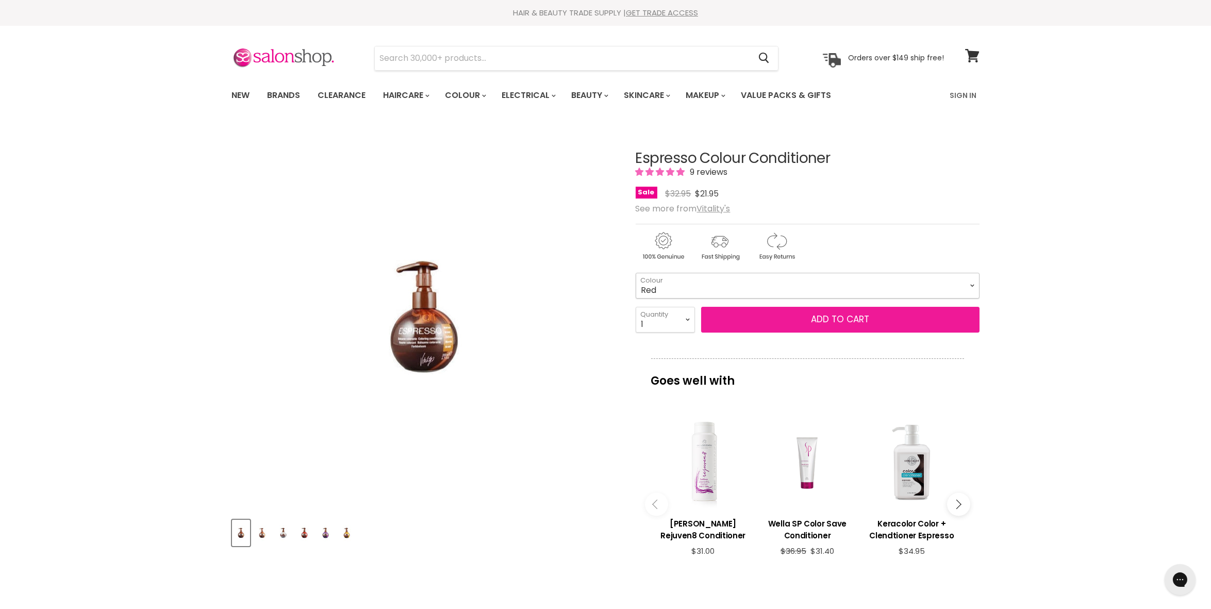 Image resolution: width=1211 pixels, height=609 pixels. What do you see at coordinates (807, 528) in the screenshot?
I see `a: View product:Wella SP Color Save Conditioner` at bounding box center [807, 528].